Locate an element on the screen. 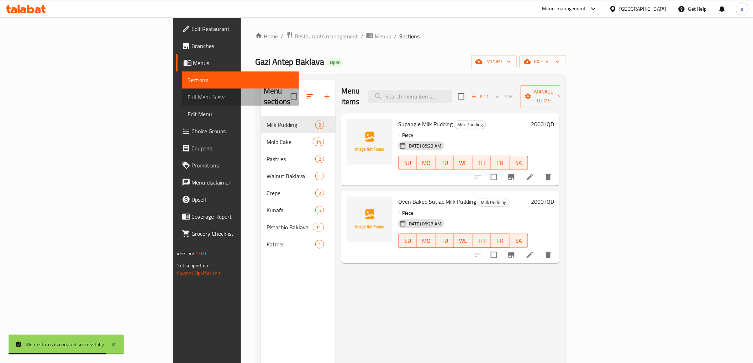 This screenshot has width=753, height=363. span: FR is located at coordinates (501, 163).